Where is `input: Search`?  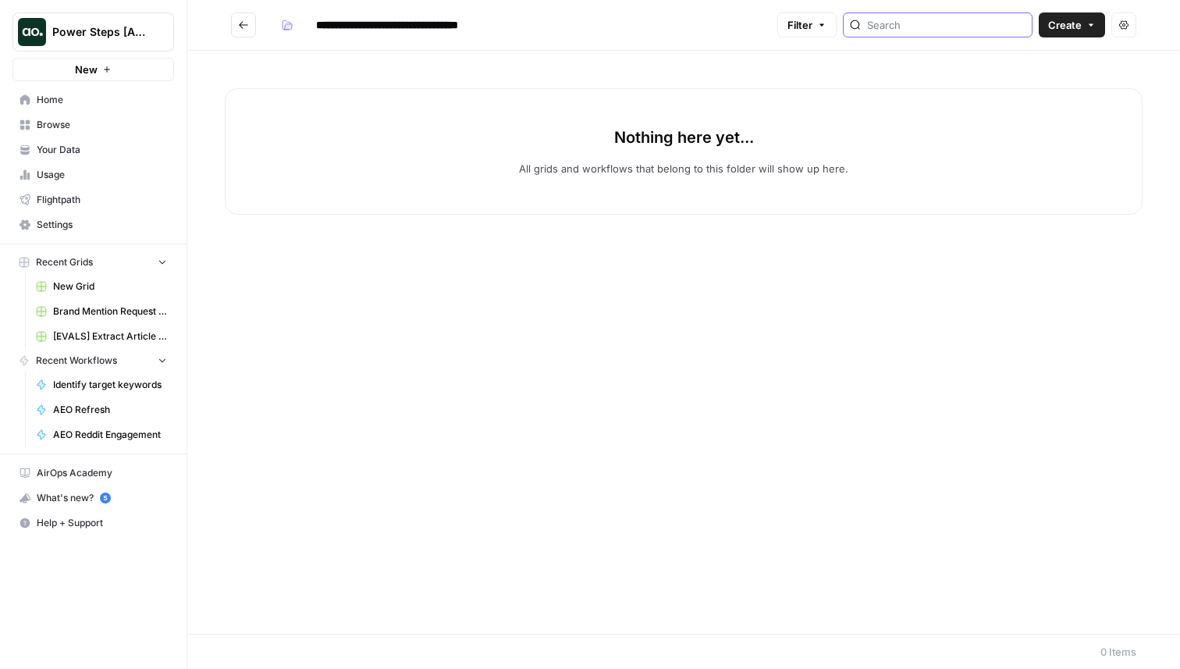
input: Search is located at coordinates (946, 25).